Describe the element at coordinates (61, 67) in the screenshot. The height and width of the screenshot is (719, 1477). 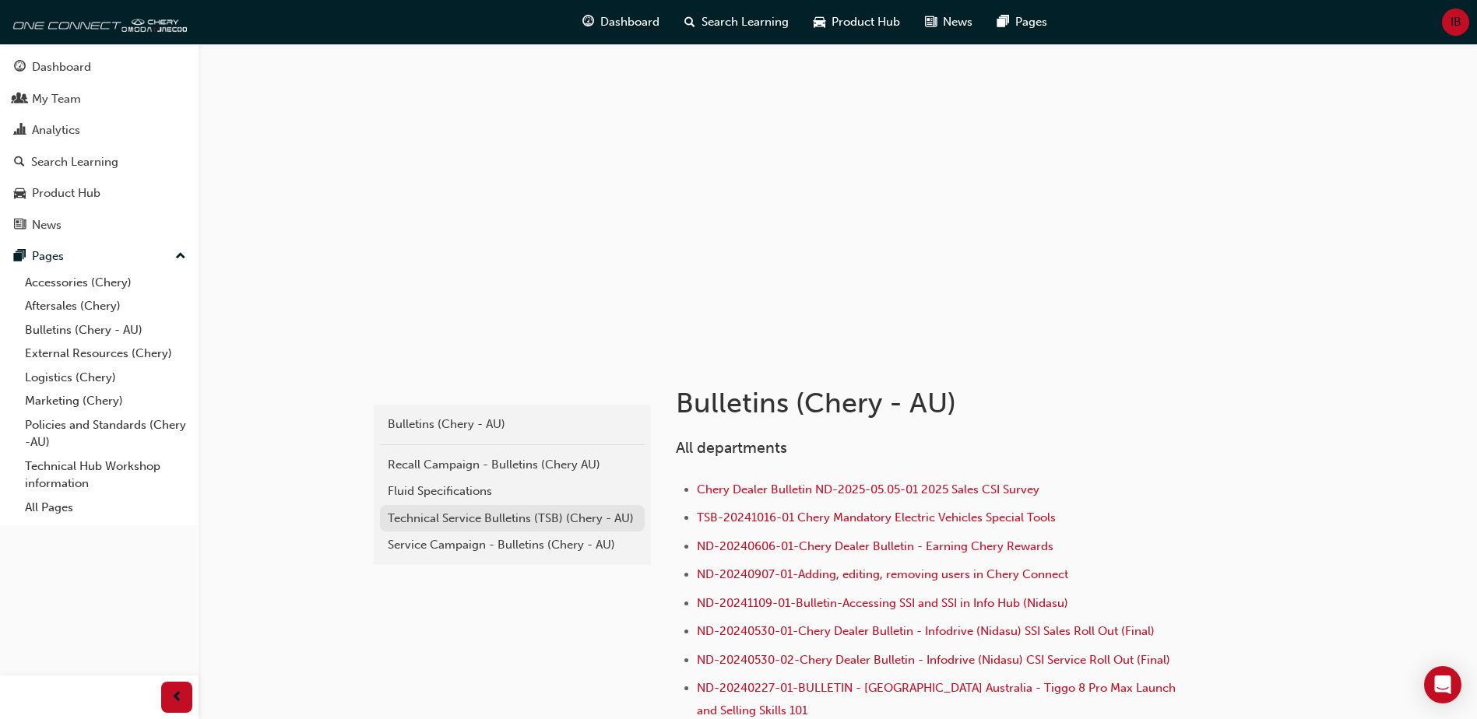
I see `div: Dashboard` at that location.